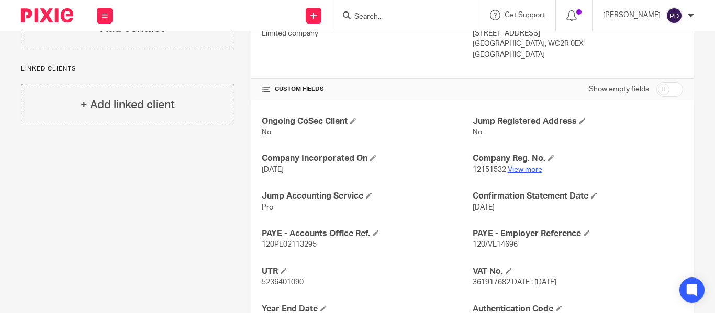 This screenshot has width=715, height=313. I want to click on img: svg%3E, so click(674, 16).